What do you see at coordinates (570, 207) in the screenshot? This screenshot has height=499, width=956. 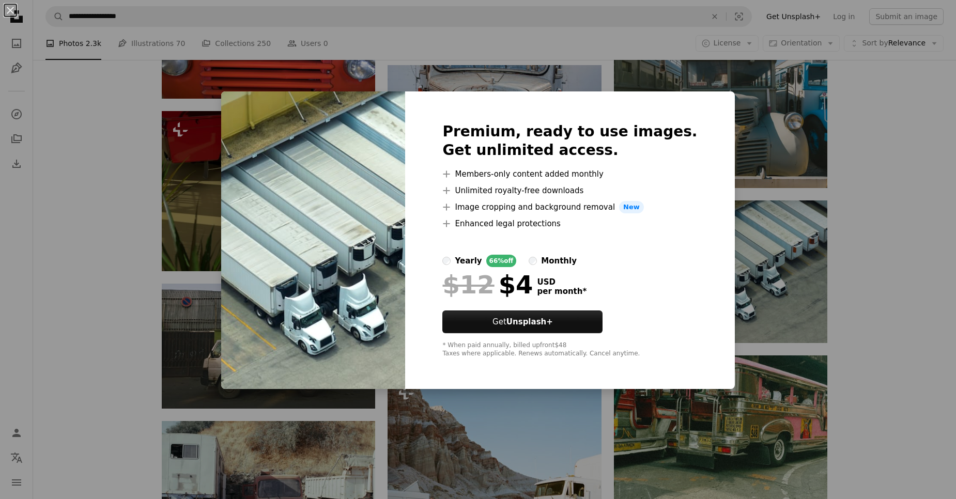 I see `li: Image cropping and background removal` at bounding box center [570, 207].